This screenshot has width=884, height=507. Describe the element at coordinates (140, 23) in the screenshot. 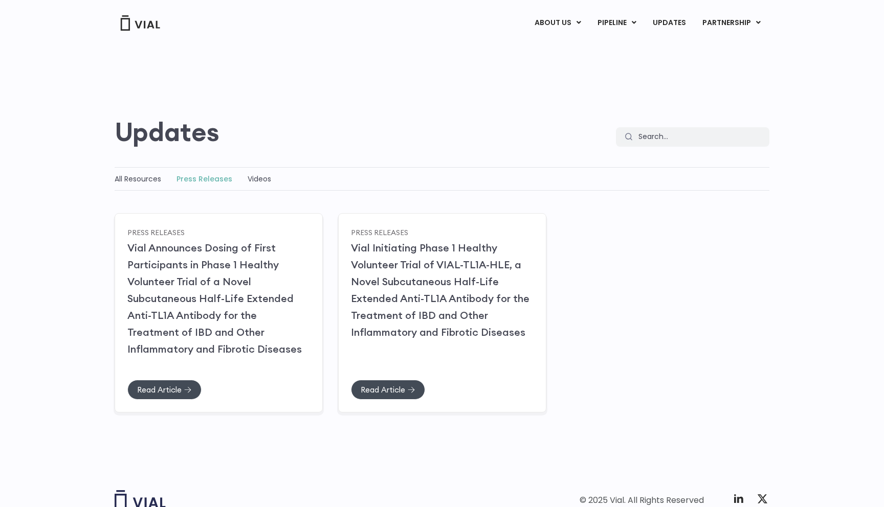

I see `img: Vial Logo` at that location.